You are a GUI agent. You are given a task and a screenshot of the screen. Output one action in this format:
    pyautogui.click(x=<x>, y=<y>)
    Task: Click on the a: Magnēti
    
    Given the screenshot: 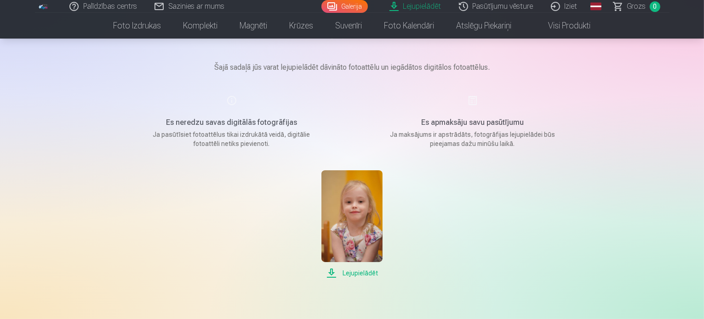 What is the action you would take?
    pyautogui.click(x=254, y=26)
    